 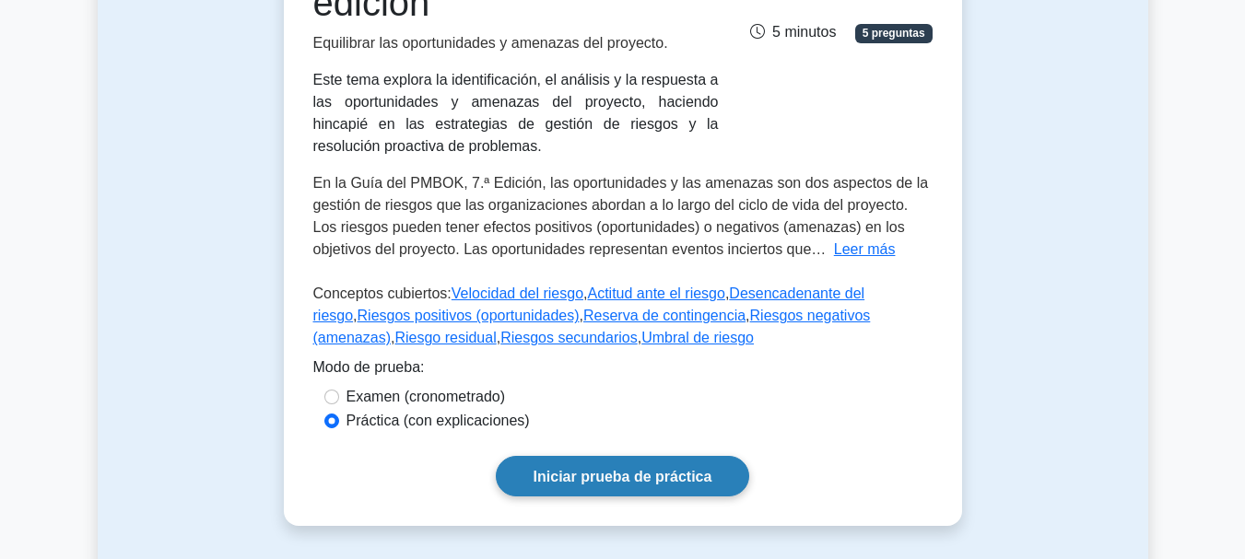 I want to click on font: 5 preguntas, so click(x=894, y=33).